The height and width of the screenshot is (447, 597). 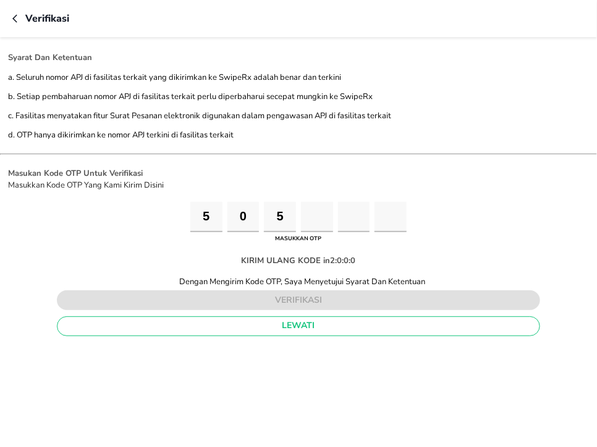 I want to click on input: Please enter OTP character 5, so click(x=354, y=216).